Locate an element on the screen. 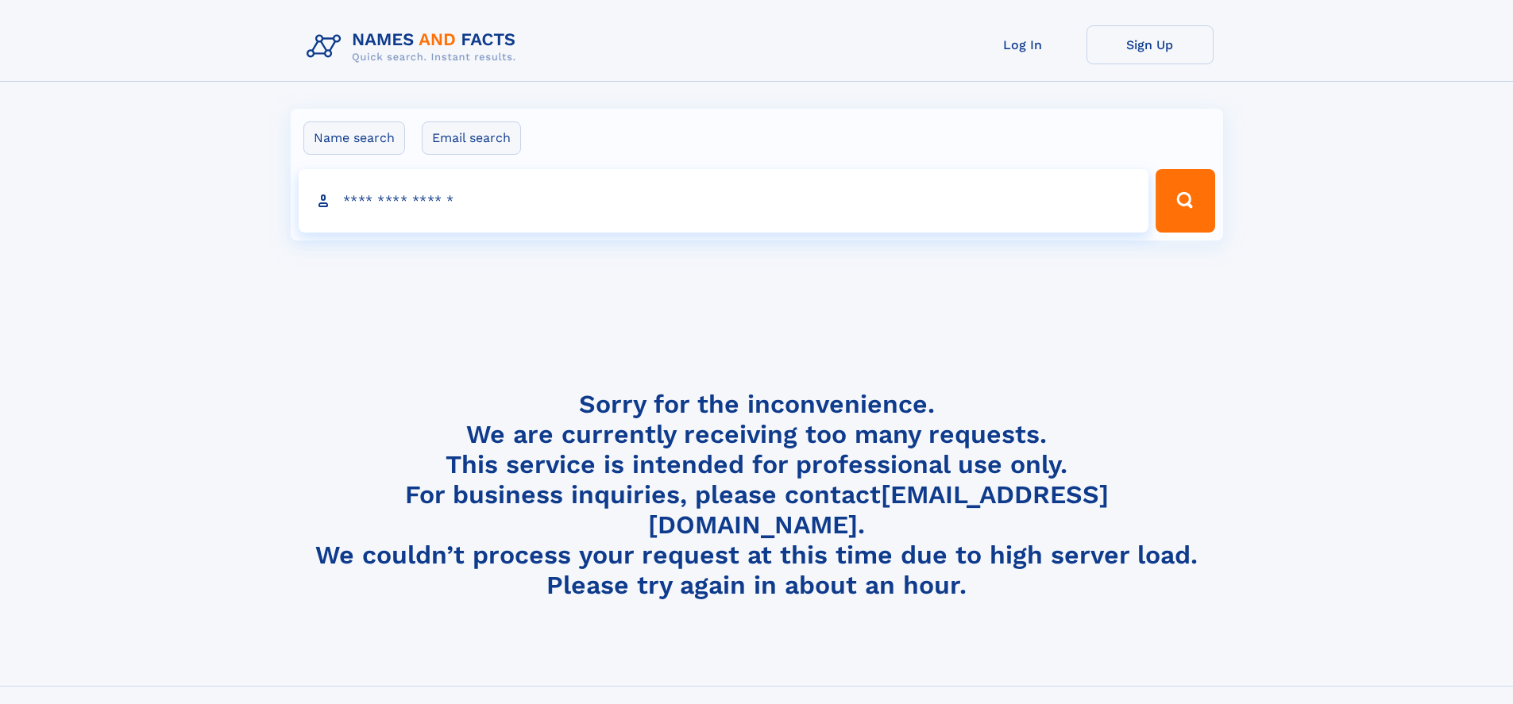 Image resolution: width=1513 pixels, height=704 pixels. label: Name search is located at coordinates (354, 138).